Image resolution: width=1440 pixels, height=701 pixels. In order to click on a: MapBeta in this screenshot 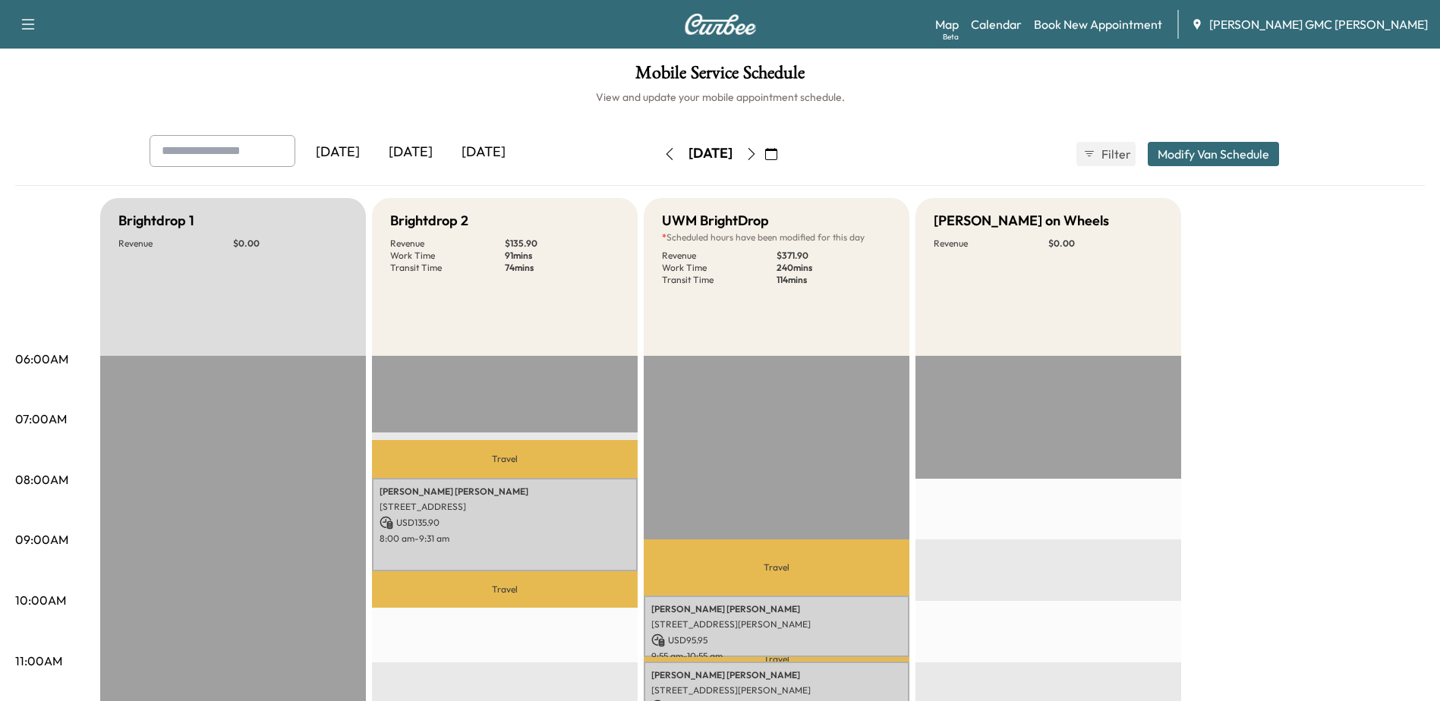, I will do `click(946, 24)`.